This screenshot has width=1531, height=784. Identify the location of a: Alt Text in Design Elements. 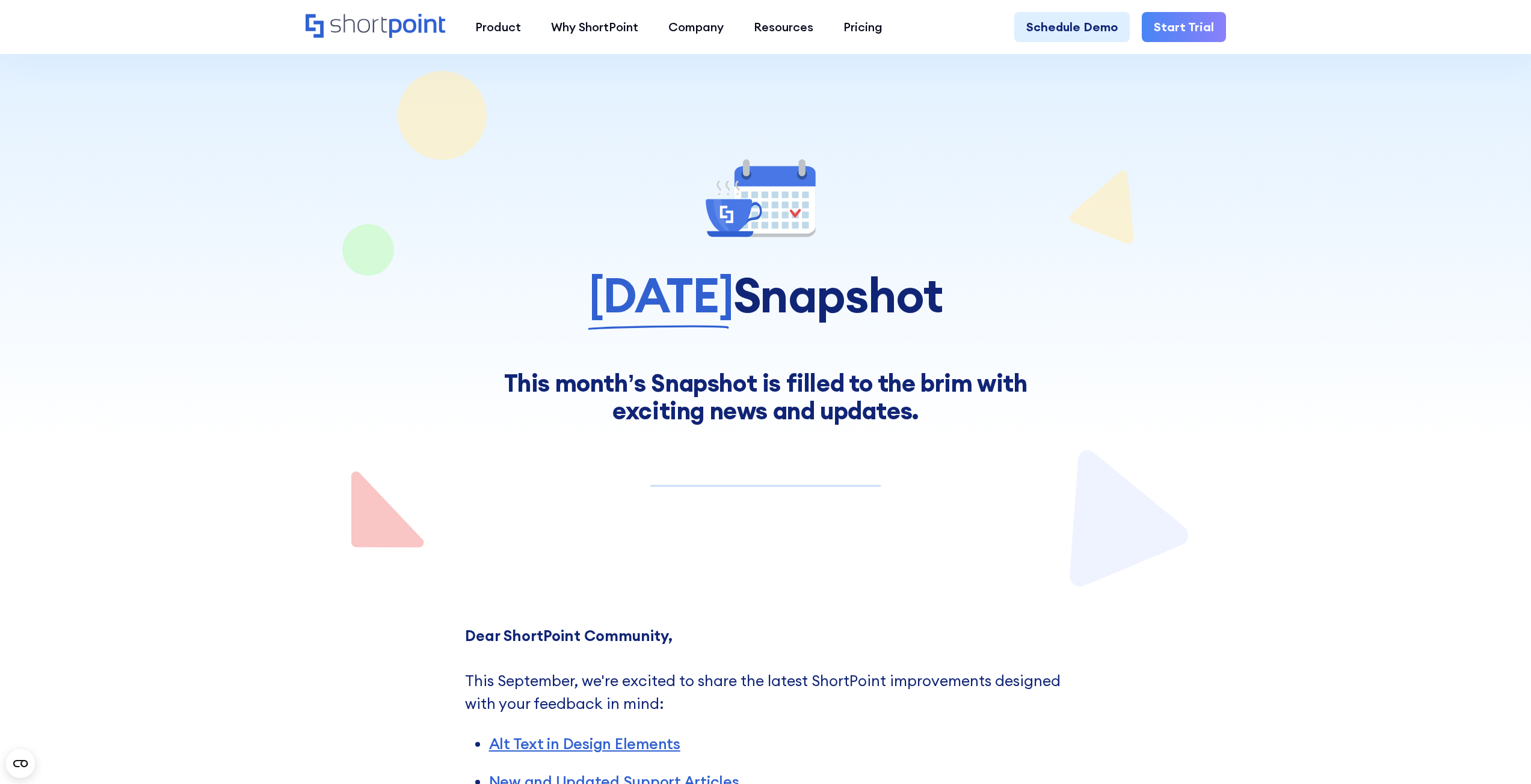
(585, 744).